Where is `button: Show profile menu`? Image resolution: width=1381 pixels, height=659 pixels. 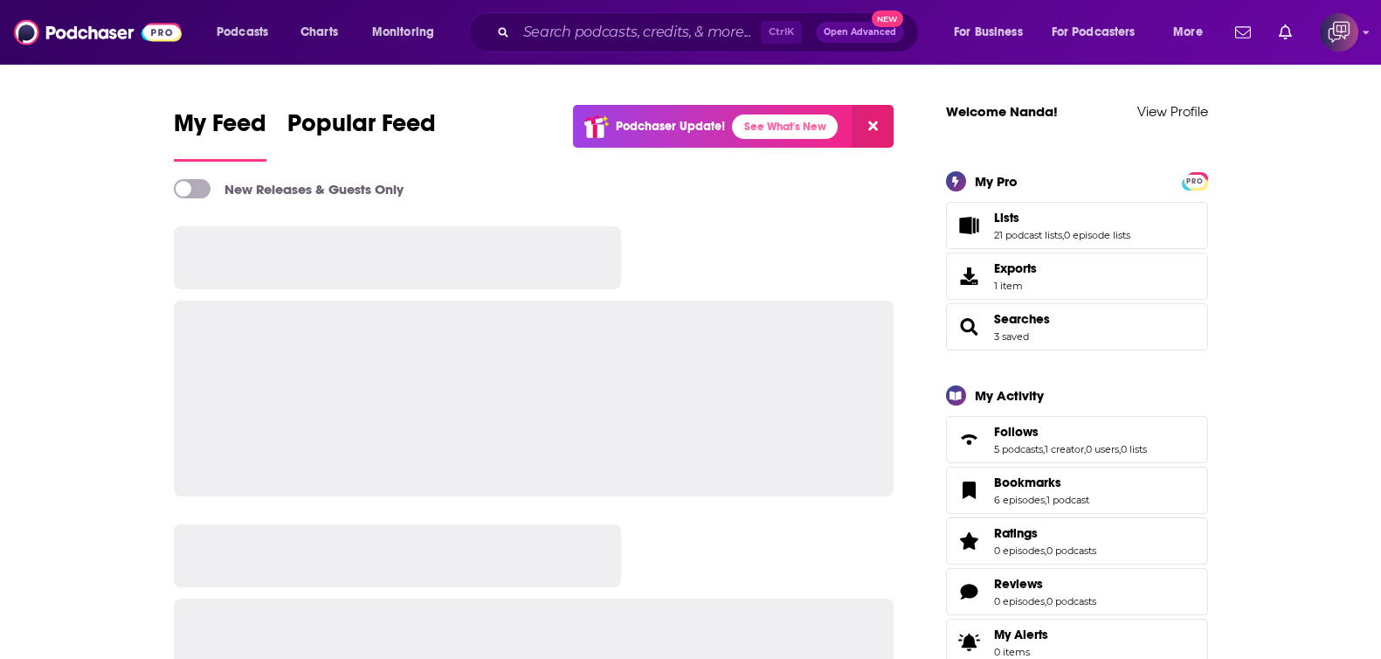 button: Show profile menu is located at coordinates (1339, 32).